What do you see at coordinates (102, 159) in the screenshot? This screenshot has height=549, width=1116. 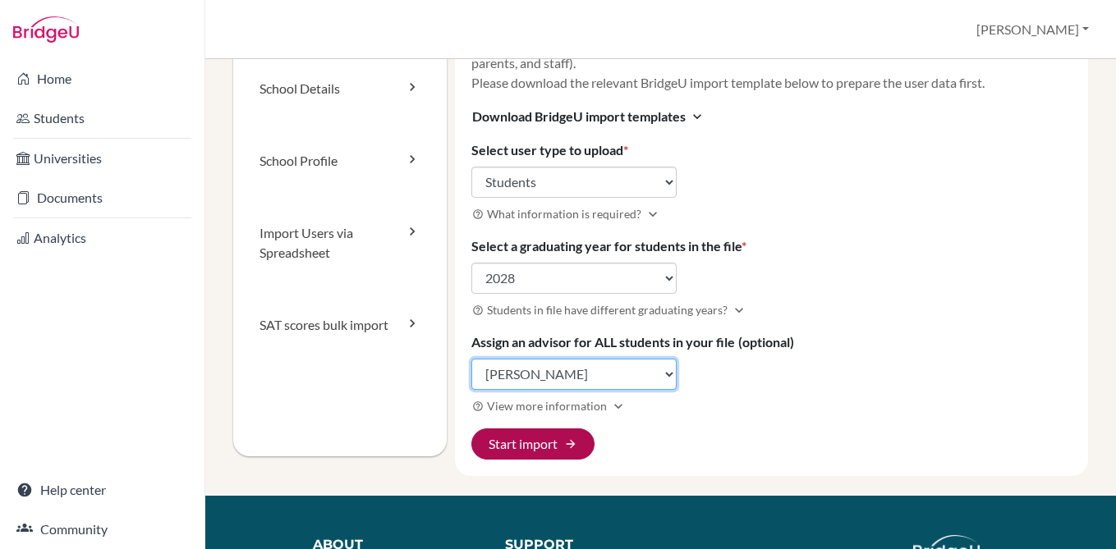 I see `a: Universities` at bounding box center [102, 159].